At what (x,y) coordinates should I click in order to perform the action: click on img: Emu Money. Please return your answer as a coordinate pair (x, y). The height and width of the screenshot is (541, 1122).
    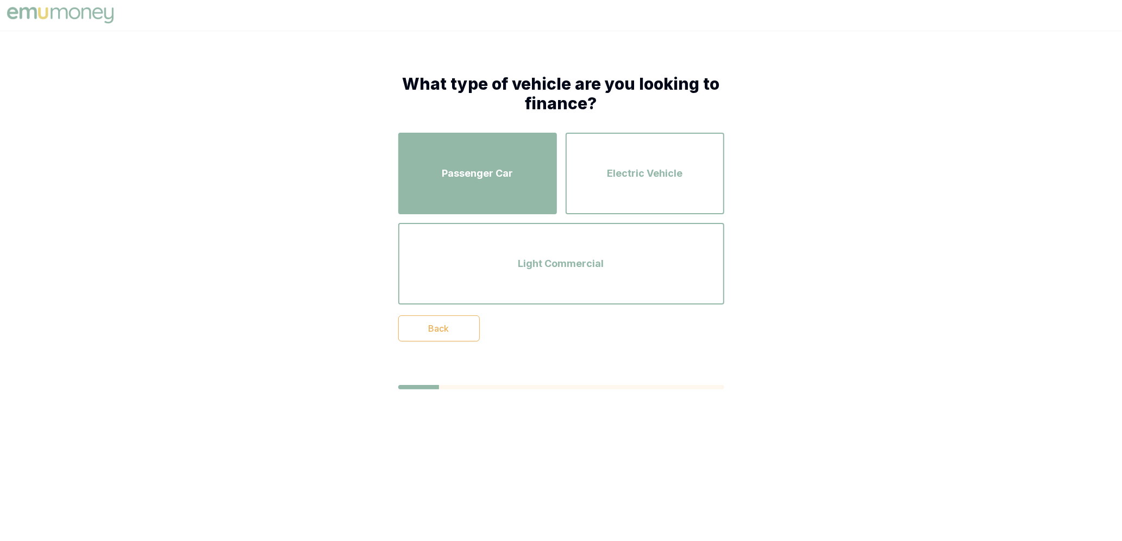
    Looking at the image, I should click on (60, 15).